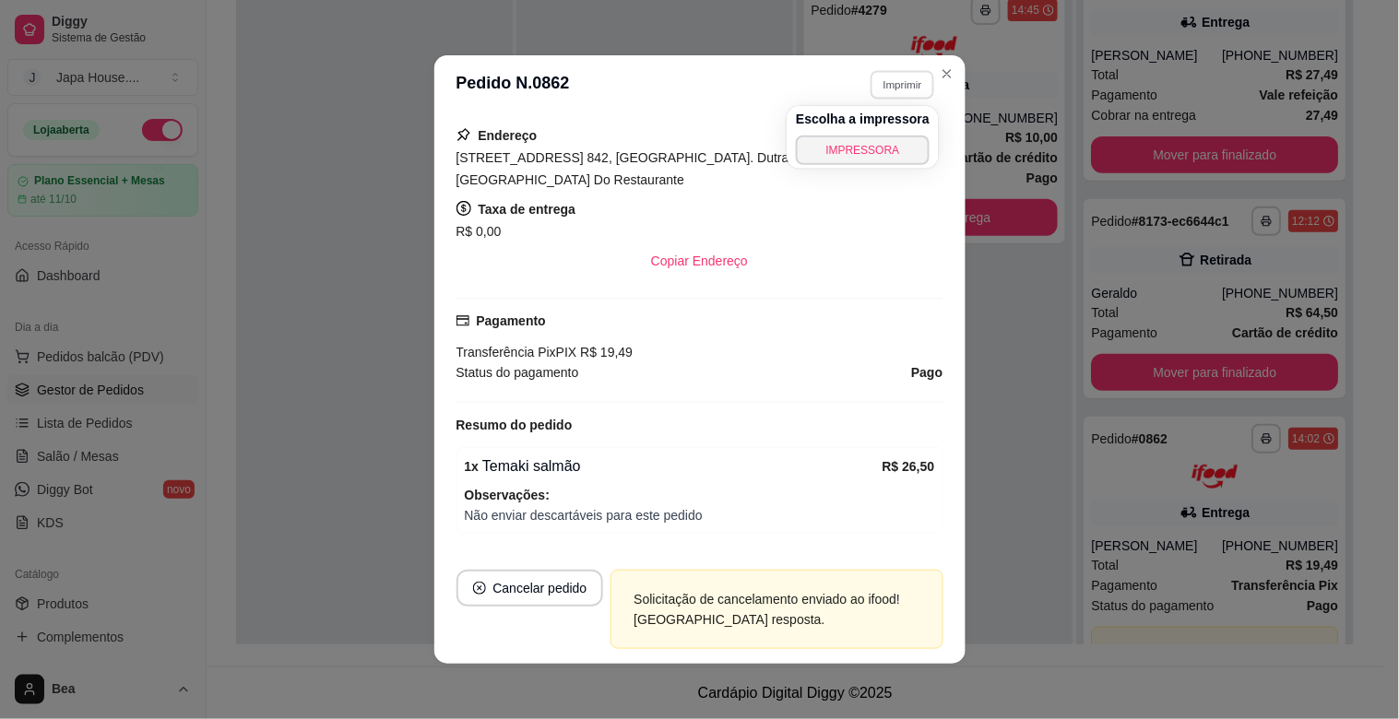 The image size is (1399, 719). Describe the element at coordinates (700, 515) in the screenshot. I see `span: Não enviar descartáveis para este pedido` at that location.